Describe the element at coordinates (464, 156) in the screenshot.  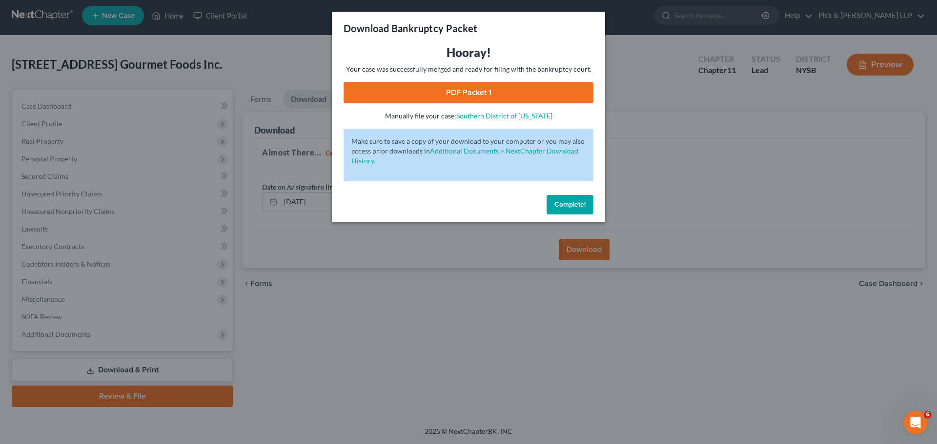
I see `a: Additional Documents > NextChapter Download History.` at that location.